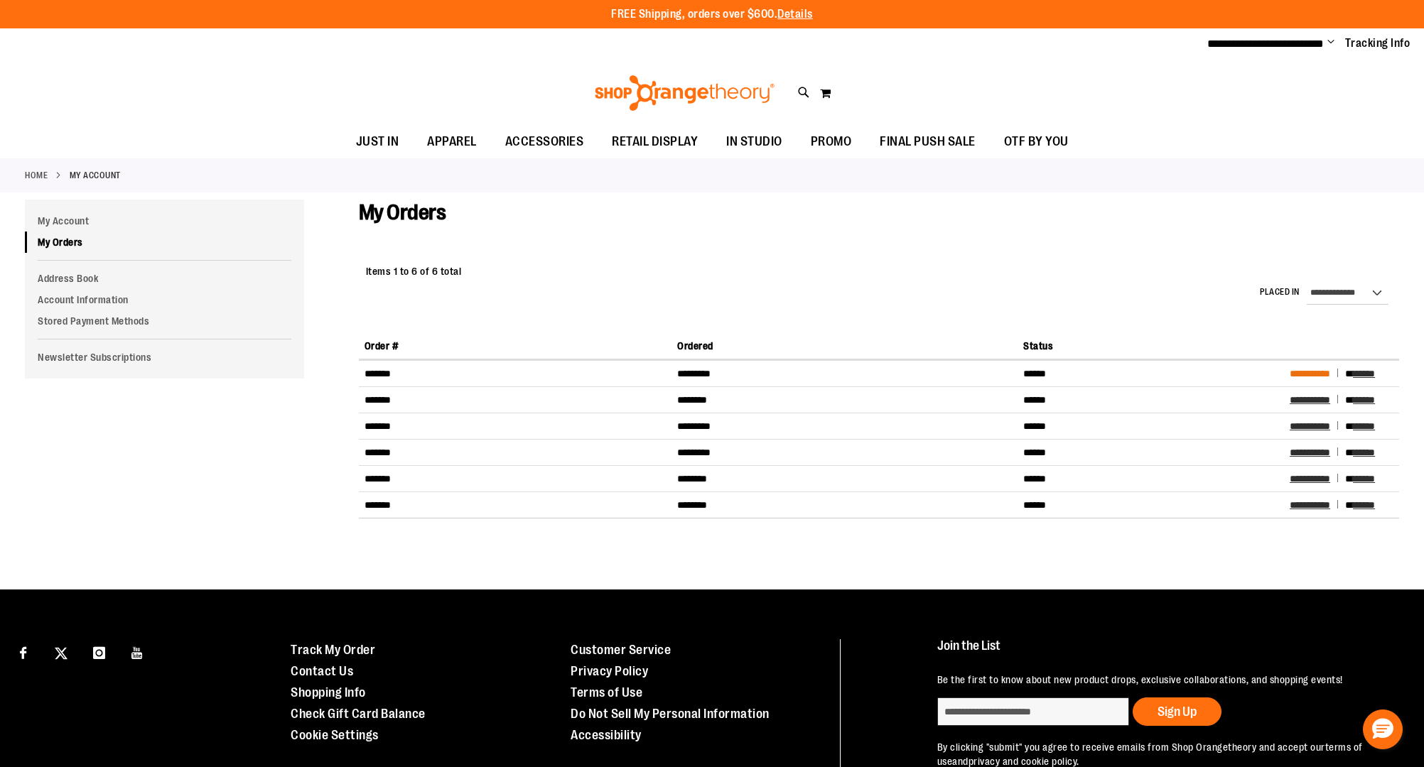  What do you see at coordinates (164, 300) in the screenshot?
I see `a: Account Information` at bounding box center [164, 300].